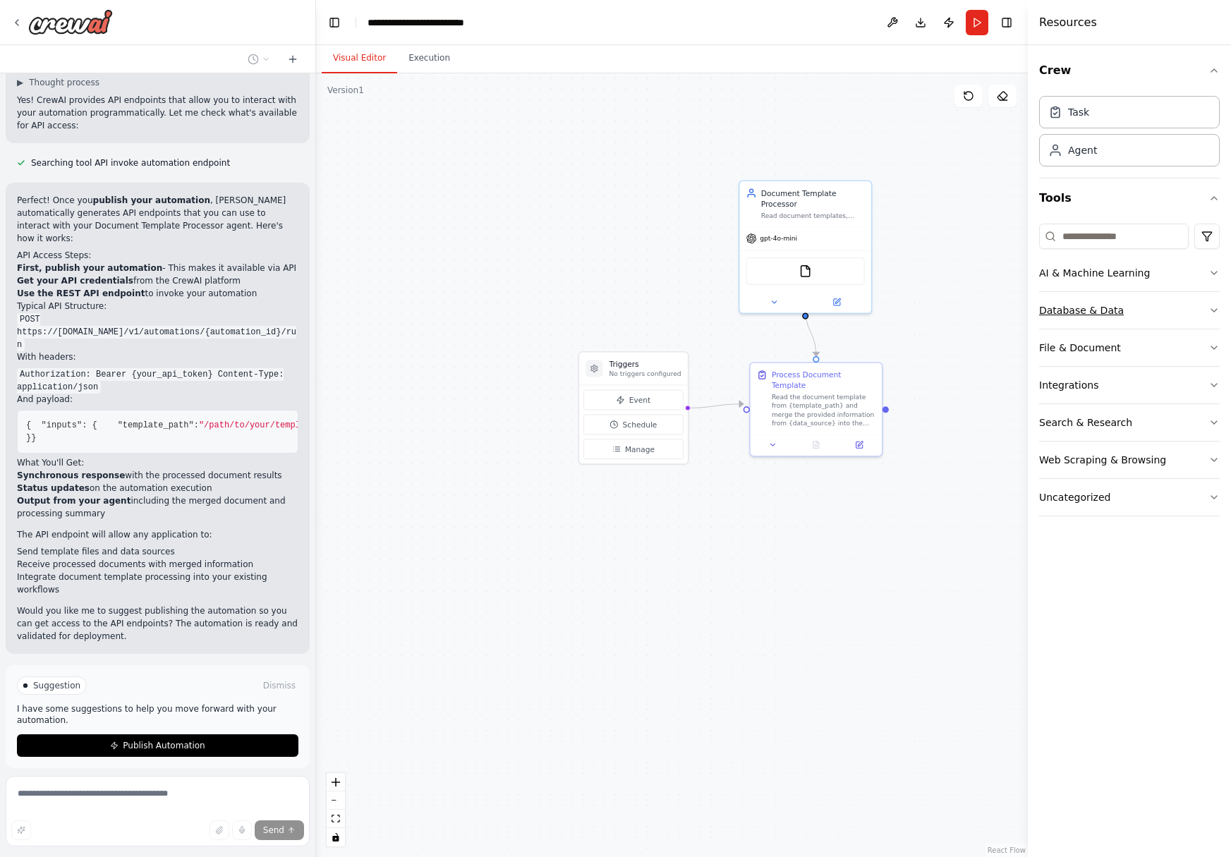 This screenshot has width=1231, height=857. I want to click on img: Logo, so click(71, 22).